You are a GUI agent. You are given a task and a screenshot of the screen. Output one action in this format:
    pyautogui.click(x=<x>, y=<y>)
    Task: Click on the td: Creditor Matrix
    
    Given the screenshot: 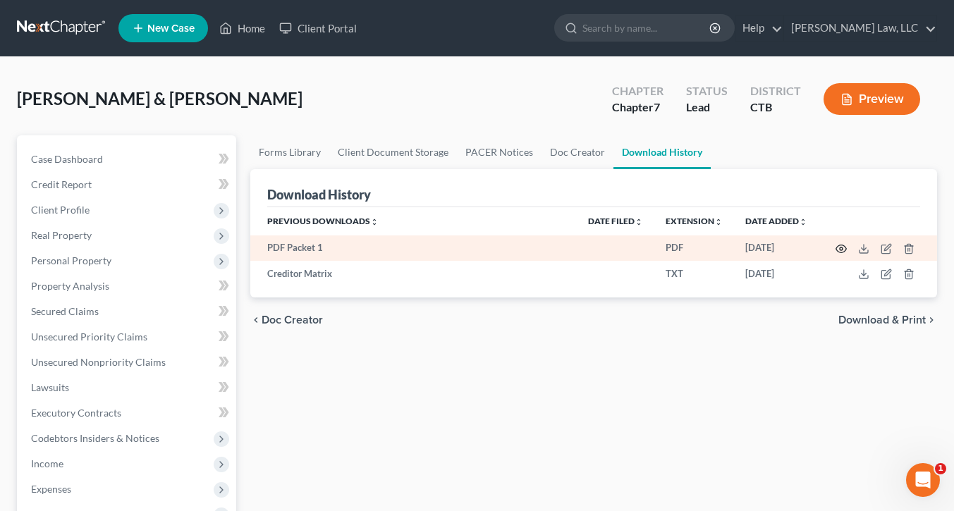 What is the action you would take?
    pyautogui.click(x=413, y=274)
    